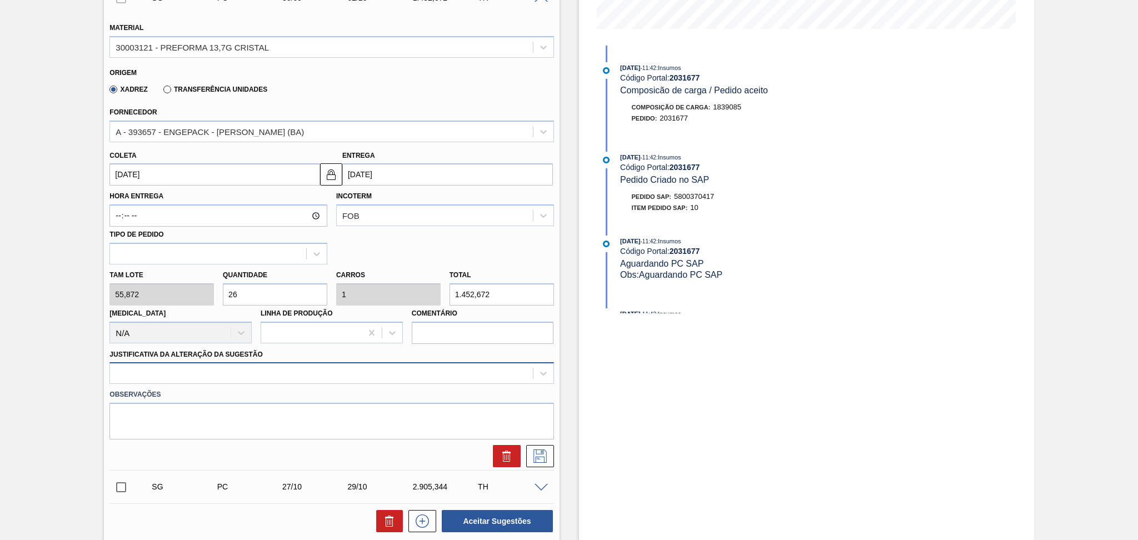  I want to click on div: Excluir Sugestão, so click(504, 456).